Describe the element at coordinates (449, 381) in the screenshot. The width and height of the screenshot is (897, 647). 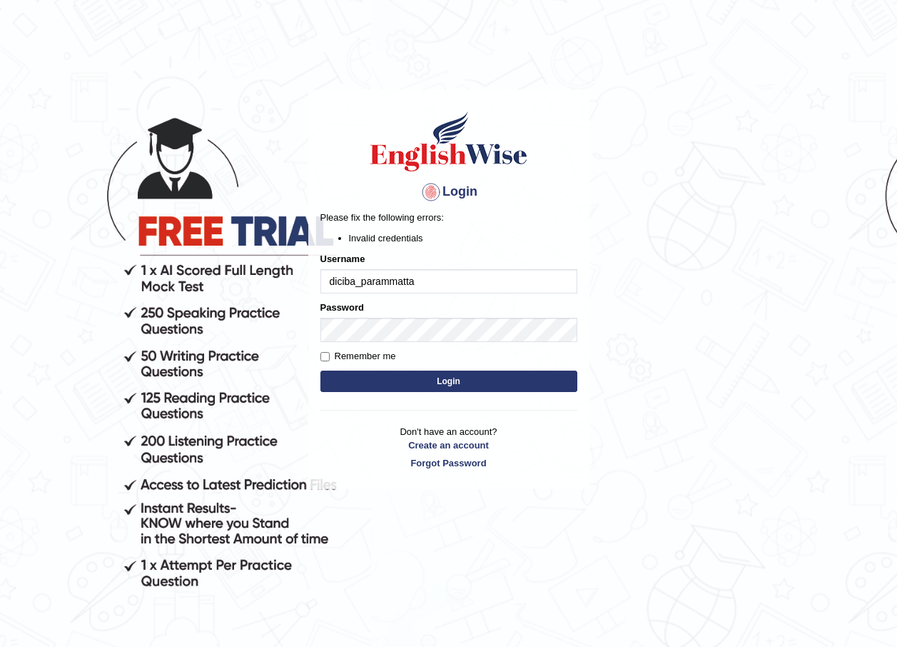
I see `button: Login` at that location.